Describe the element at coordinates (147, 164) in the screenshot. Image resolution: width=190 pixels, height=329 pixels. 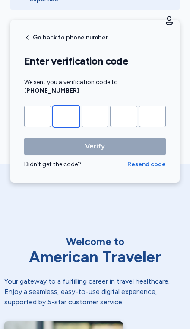
I see `button: Resend code` at that location.